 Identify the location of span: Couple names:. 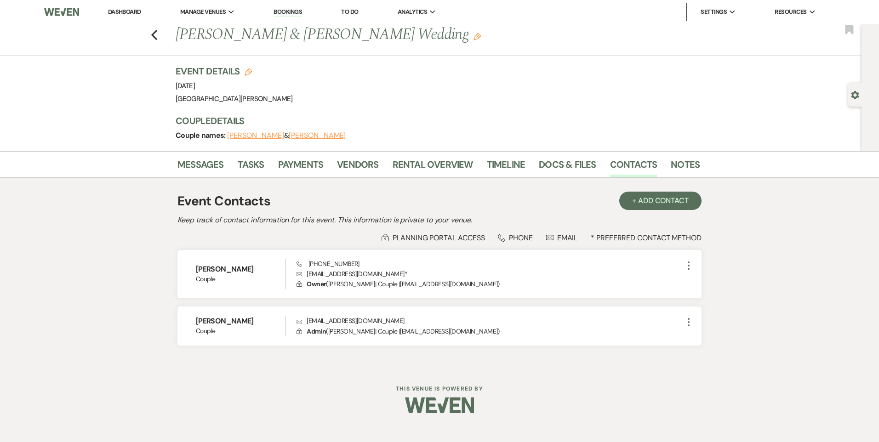
(201, 135).